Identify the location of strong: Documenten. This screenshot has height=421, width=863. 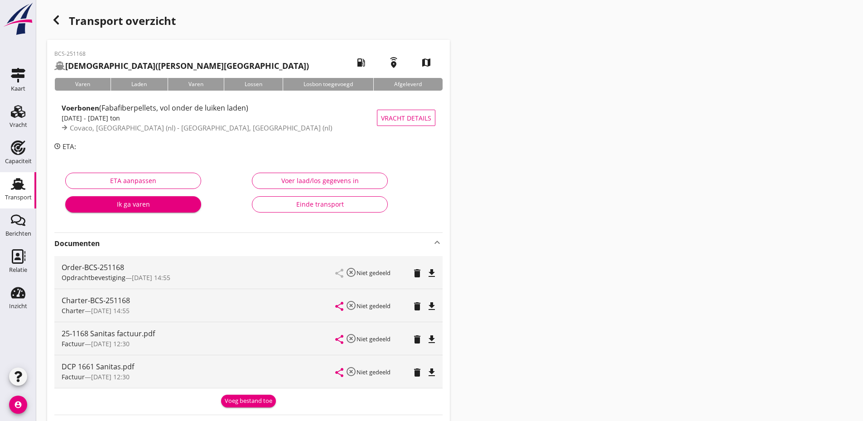
(243, 243).